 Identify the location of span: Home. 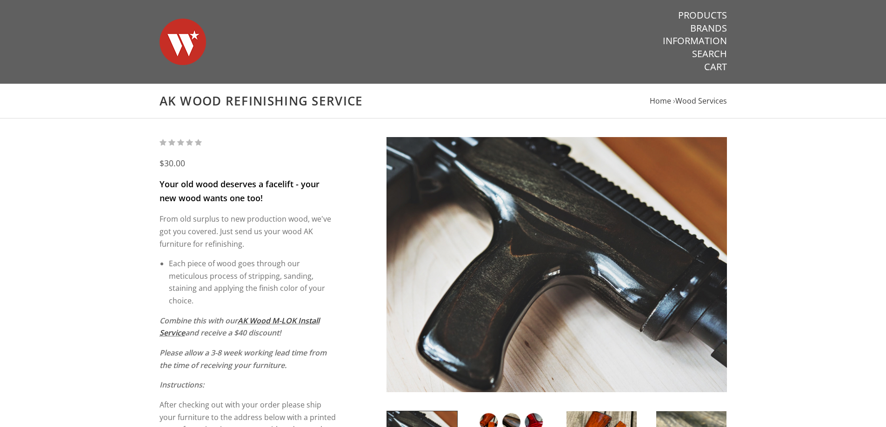
(660, 101).